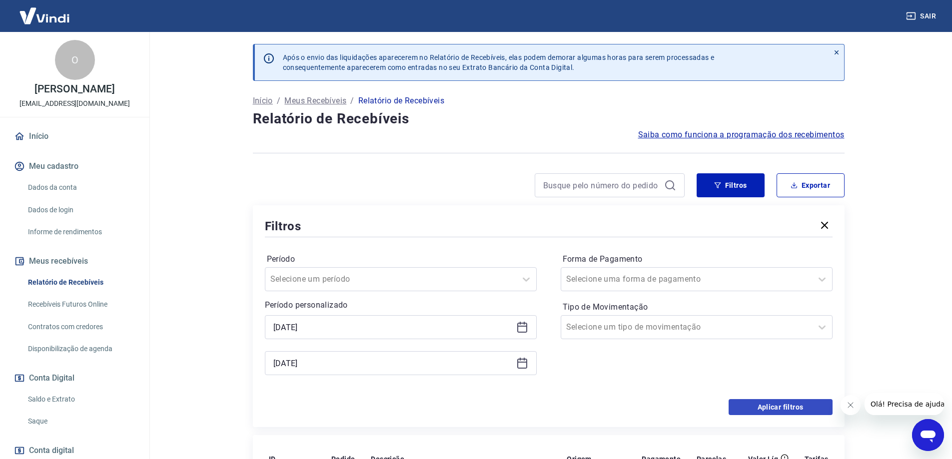 Image resolution: width=952 pixels, height=459 pixels. What do you see at coordinates (45, 11) in the screenshot?
I see `span: Olá! Precisa de ajuda?` at bounding box center [45, 11].